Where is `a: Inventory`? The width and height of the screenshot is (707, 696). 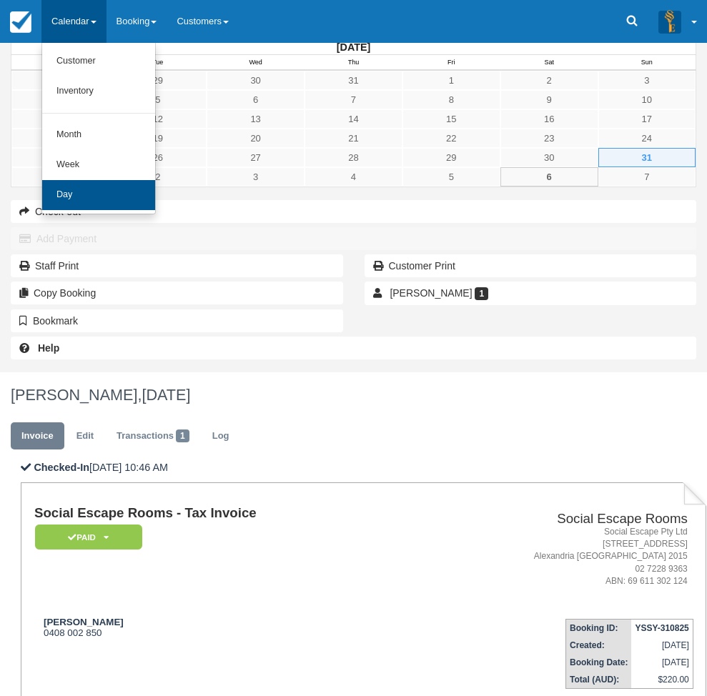
a: Inventory is located at coordinates (99, 92).